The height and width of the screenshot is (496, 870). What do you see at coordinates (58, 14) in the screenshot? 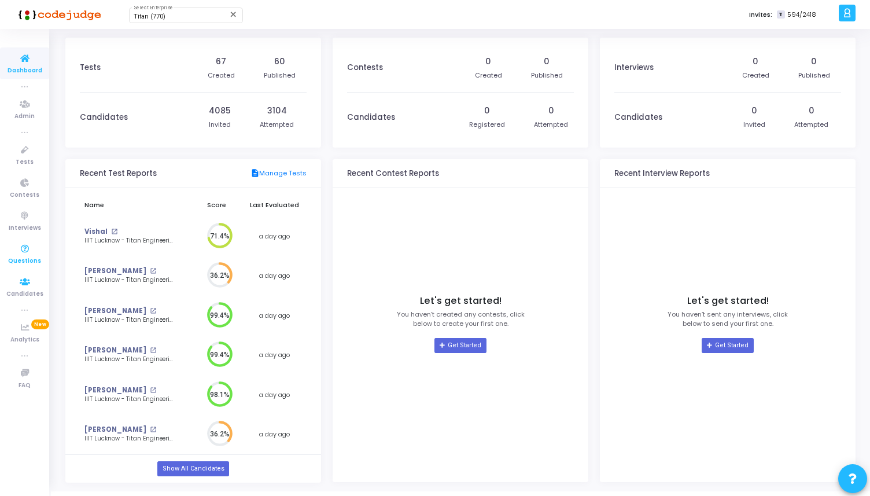
I see `img: logo` at bounding box center [58, 14].